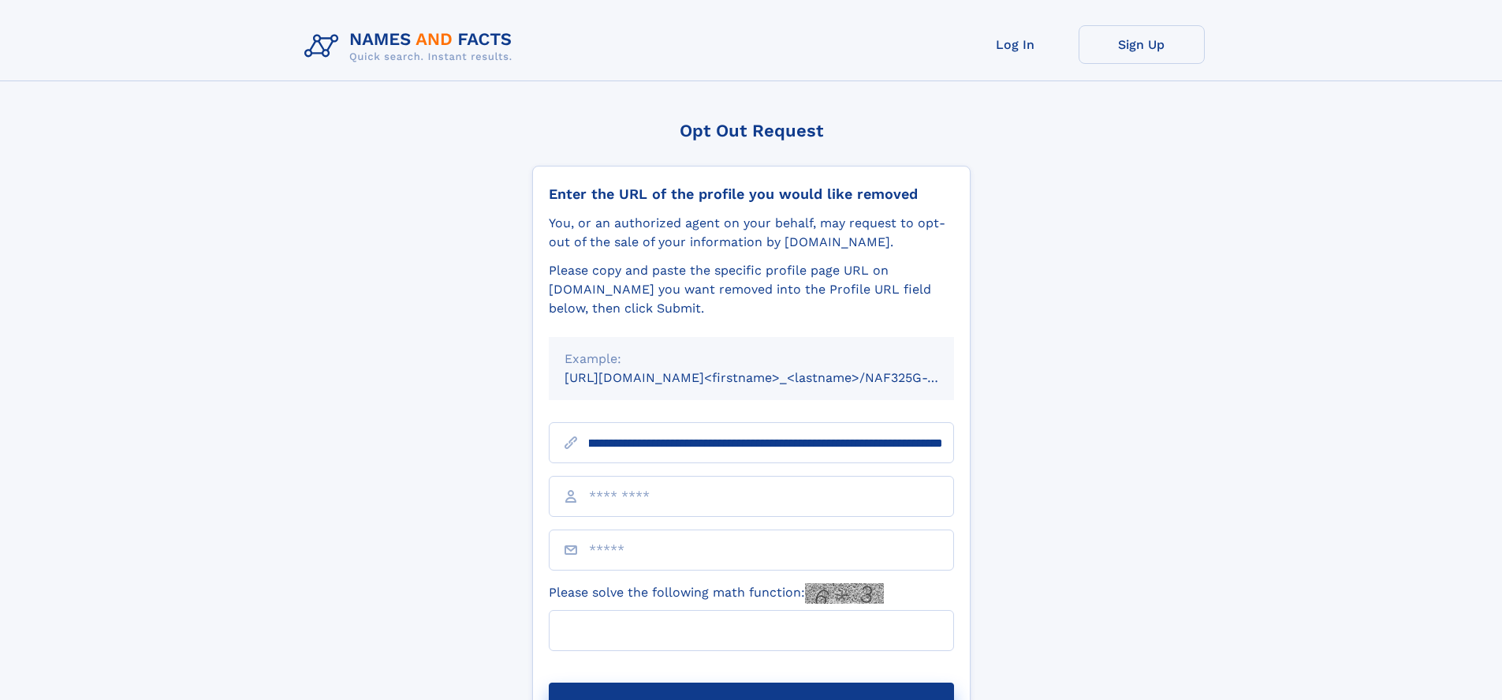 This screenshot has height=700, width=1502. Describe the element at coordinates (1016, 44) in the screenshot. I see `a: Log In` at that location.